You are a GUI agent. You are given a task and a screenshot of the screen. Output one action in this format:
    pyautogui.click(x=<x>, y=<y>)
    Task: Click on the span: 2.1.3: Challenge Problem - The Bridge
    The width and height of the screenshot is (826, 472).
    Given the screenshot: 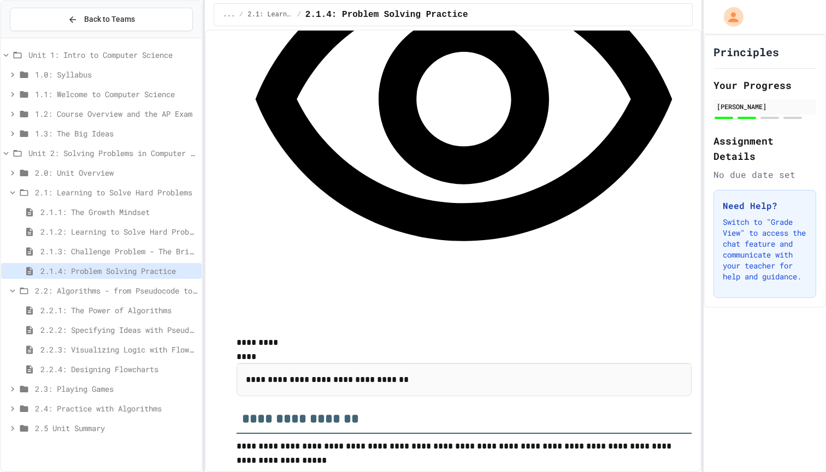 What is the action you would take?
    pyautogui.click(x=119, y=251)
    